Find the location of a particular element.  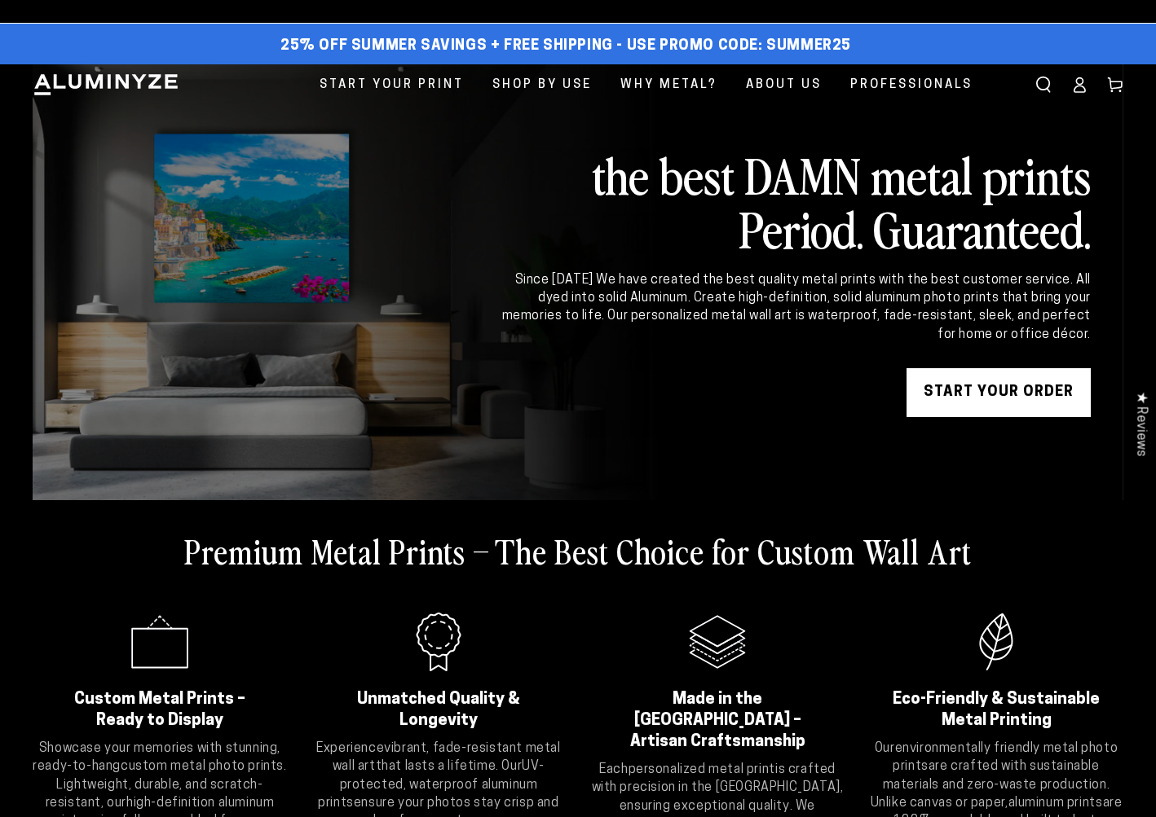

strong: personalized metal print is located at coordinates (702, 770).